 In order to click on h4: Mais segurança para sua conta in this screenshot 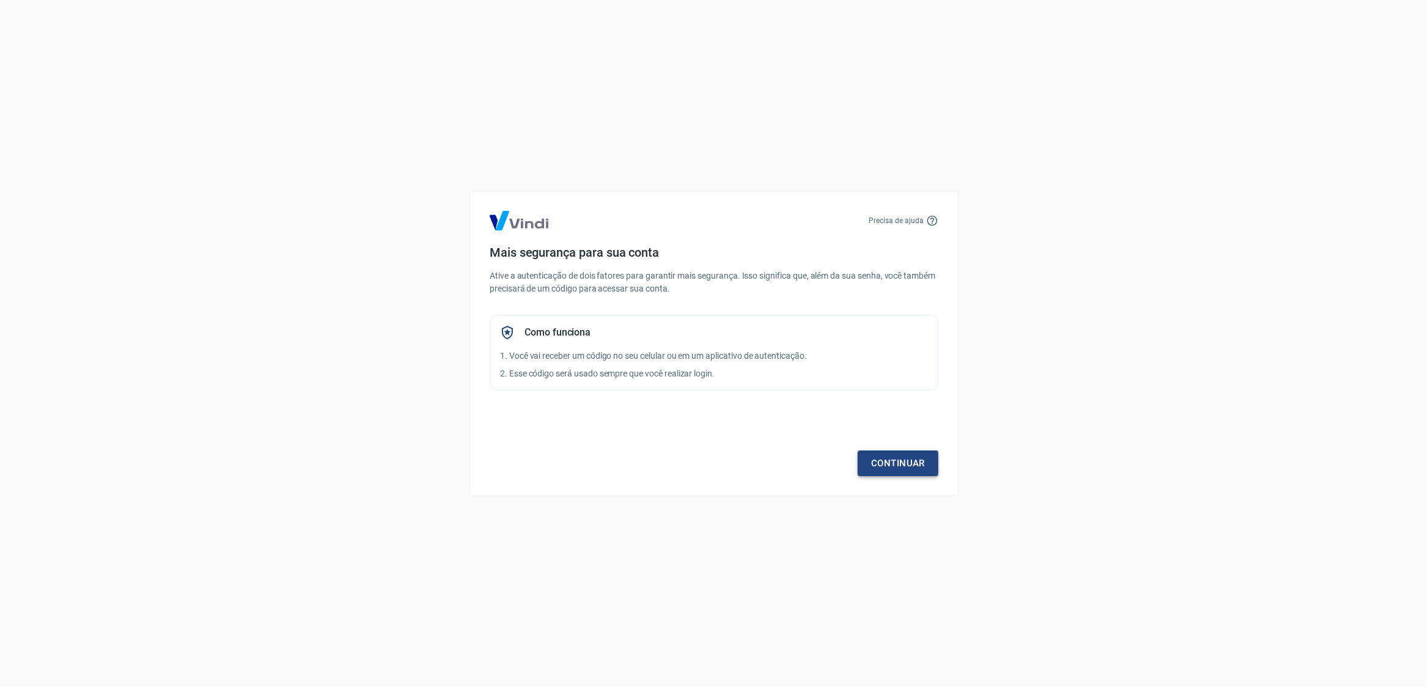, I will do `click(714, 253)`.